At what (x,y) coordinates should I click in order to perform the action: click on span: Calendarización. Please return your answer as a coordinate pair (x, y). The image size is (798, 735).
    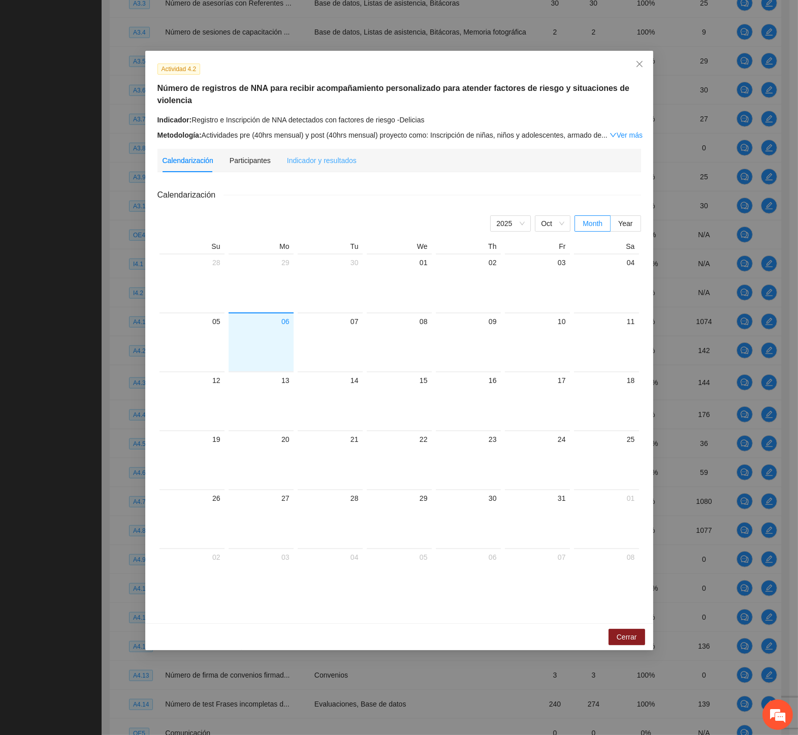
    Looking at the image, I should click on (190, 195).